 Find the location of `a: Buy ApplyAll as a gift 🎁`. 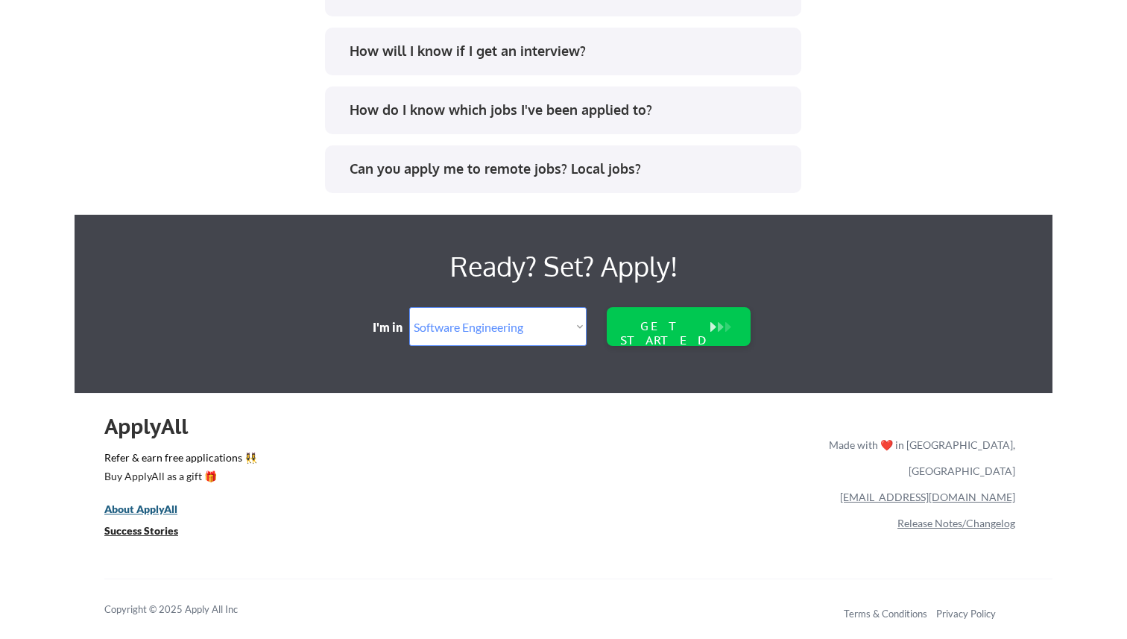

a: Buy ApplyAll as a gift 🎁 is located at coordinates (179, 477).